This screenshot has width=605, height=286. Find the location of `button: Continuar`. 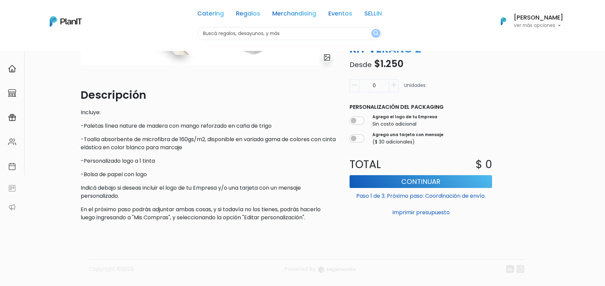

button: Continuar is located at coordinates (421, 181).